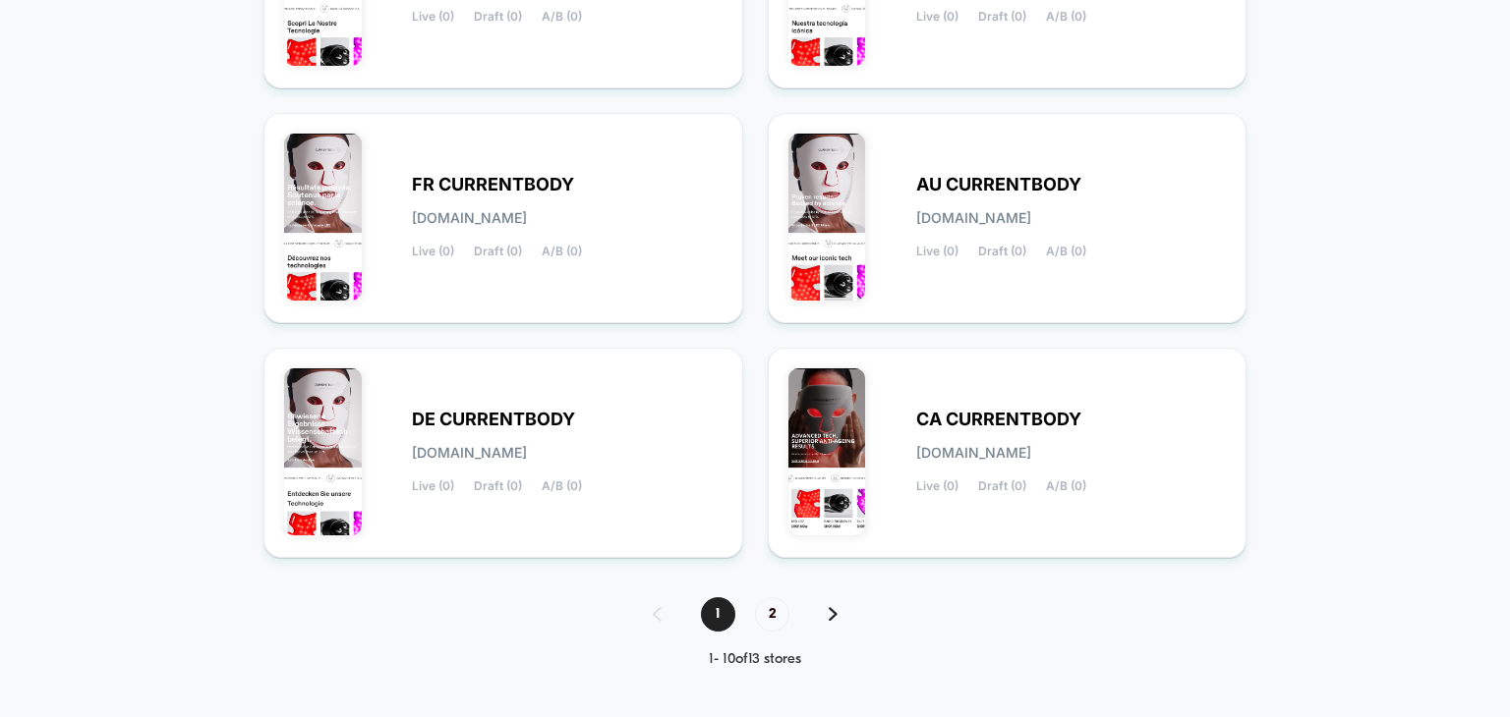  I want to click on img: CA_CURRENTBODY, so click(827, 452).